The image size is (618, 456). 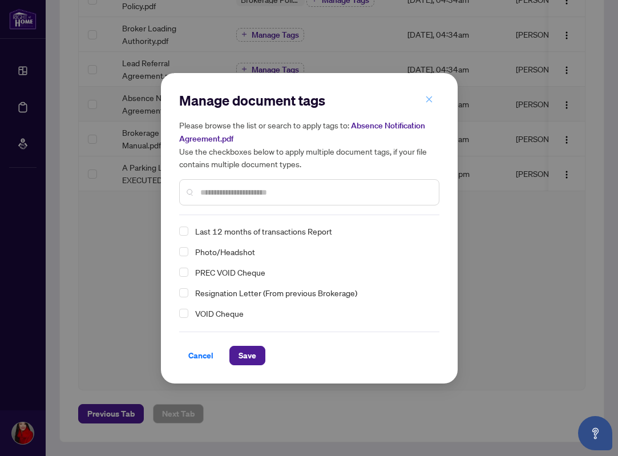 I want to click on span: Save, so click(x=247, y=355).